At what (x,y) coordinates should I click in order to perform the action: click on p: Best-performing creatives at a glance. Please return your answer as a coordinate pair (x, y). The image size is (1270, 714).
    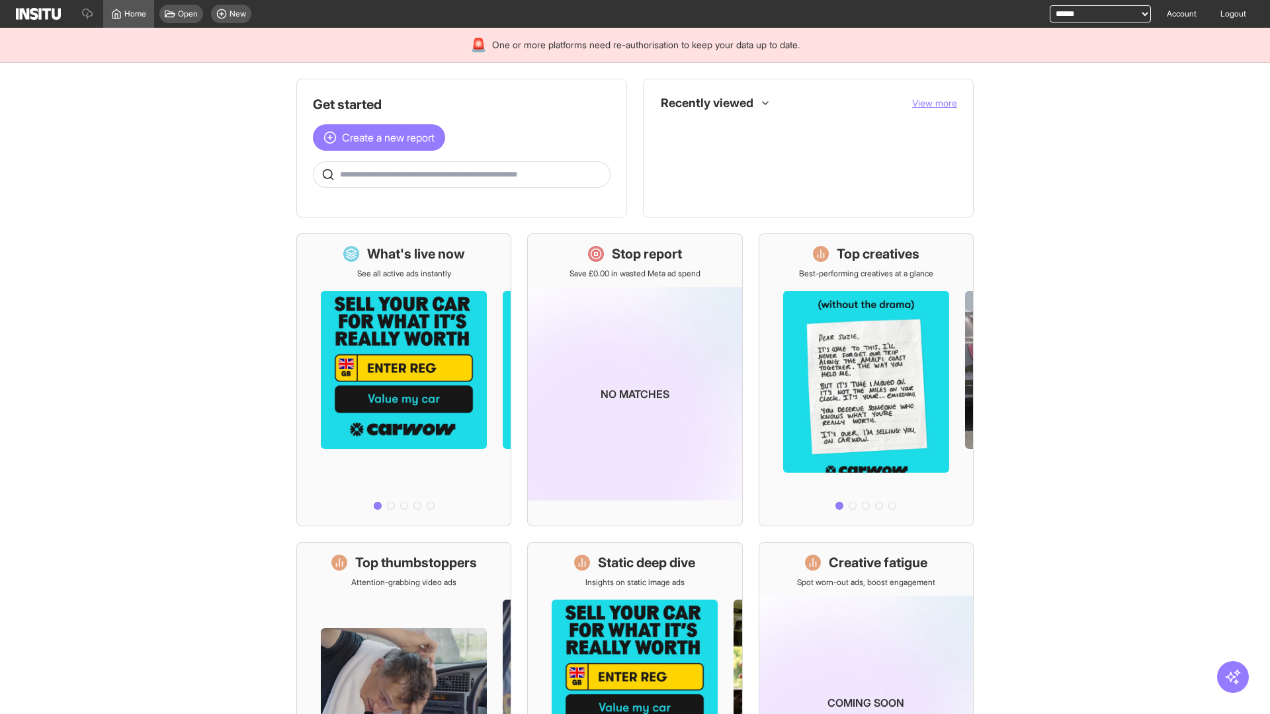
    Looking at the image, I should click on (866, 274).